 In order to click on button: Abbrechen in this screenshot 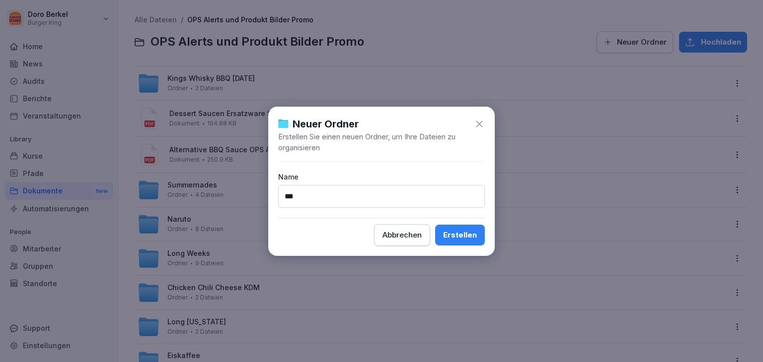, I will do `click(402, 235)`.